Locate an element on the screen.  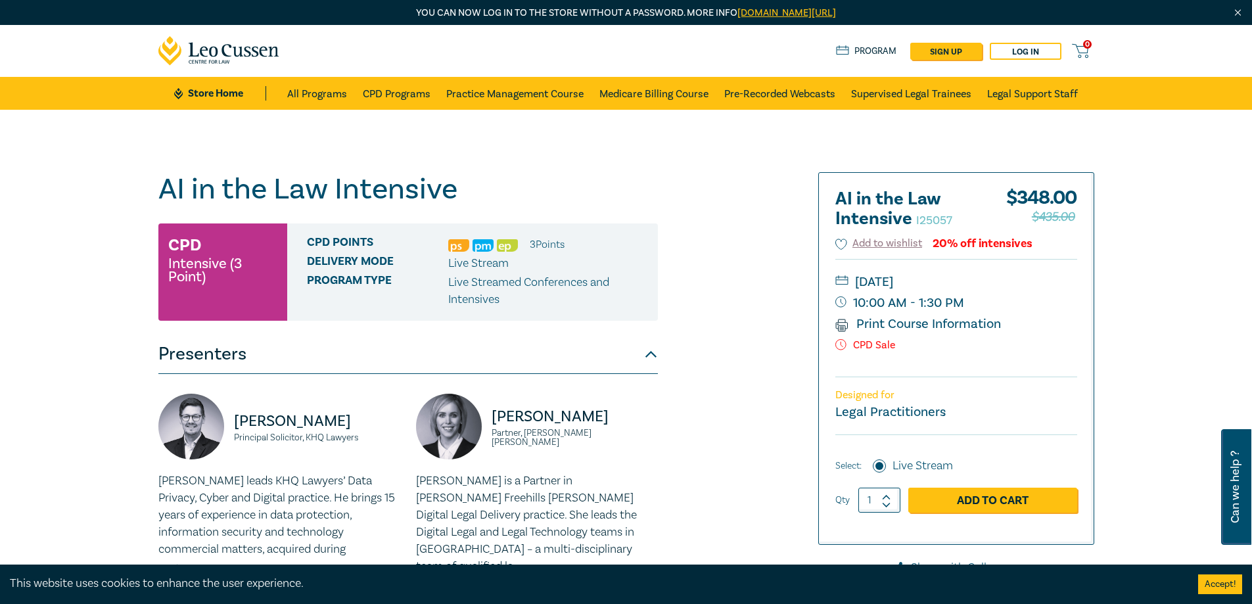
h2: AI in the Law Intensive is located at coordinates (907, 209).